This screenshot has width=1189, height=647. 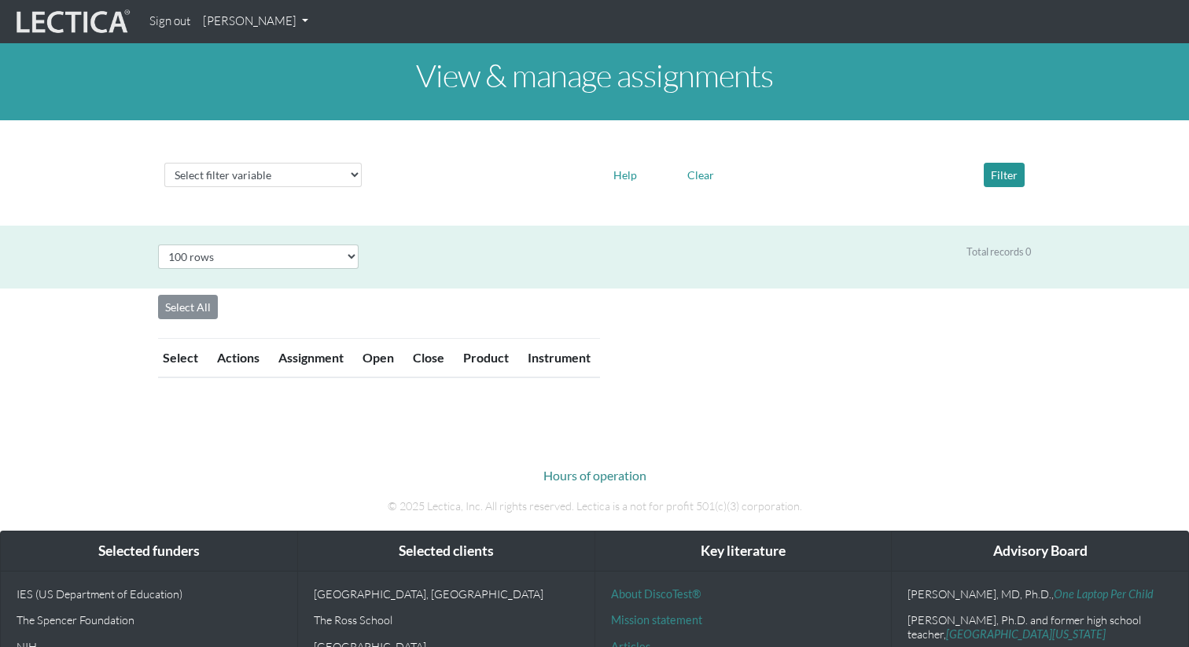 What do you see at coordinates (999, 252) in the screenshot?
I see `div: Total records 0` at bounding box center [999, 252].